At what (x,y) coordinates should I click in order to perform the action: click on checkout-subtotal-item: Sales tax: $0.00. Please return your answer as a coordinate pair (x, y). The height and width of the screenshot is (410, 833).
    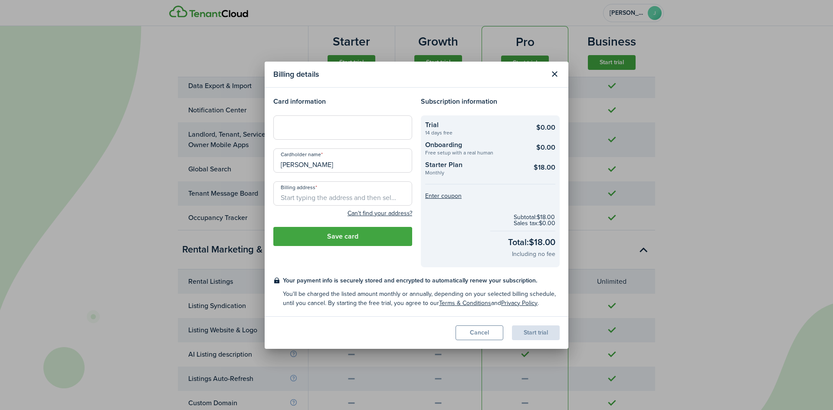
    Looking at the image, I should click on (534, 223).